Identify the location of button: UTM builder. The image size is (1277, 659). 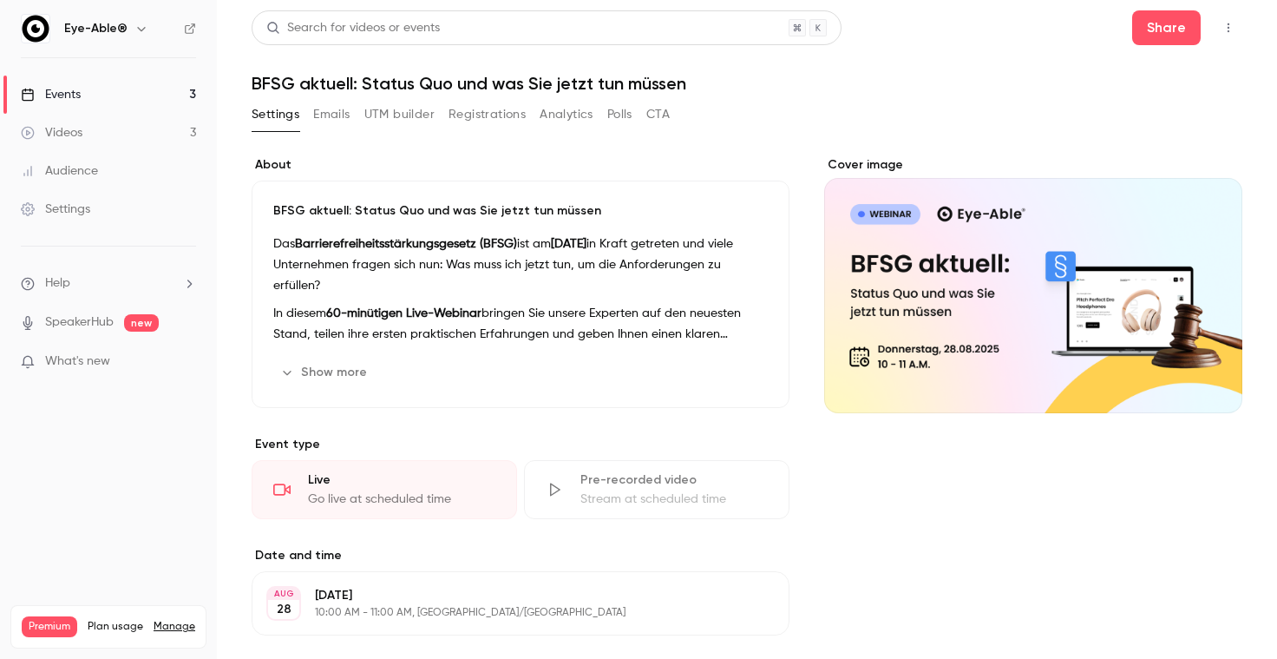
(399, 115).